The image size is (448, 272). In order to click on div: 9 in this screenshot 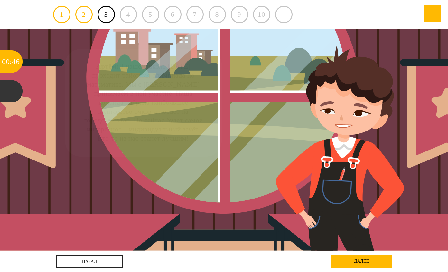, I will do `click(240, 14)`.